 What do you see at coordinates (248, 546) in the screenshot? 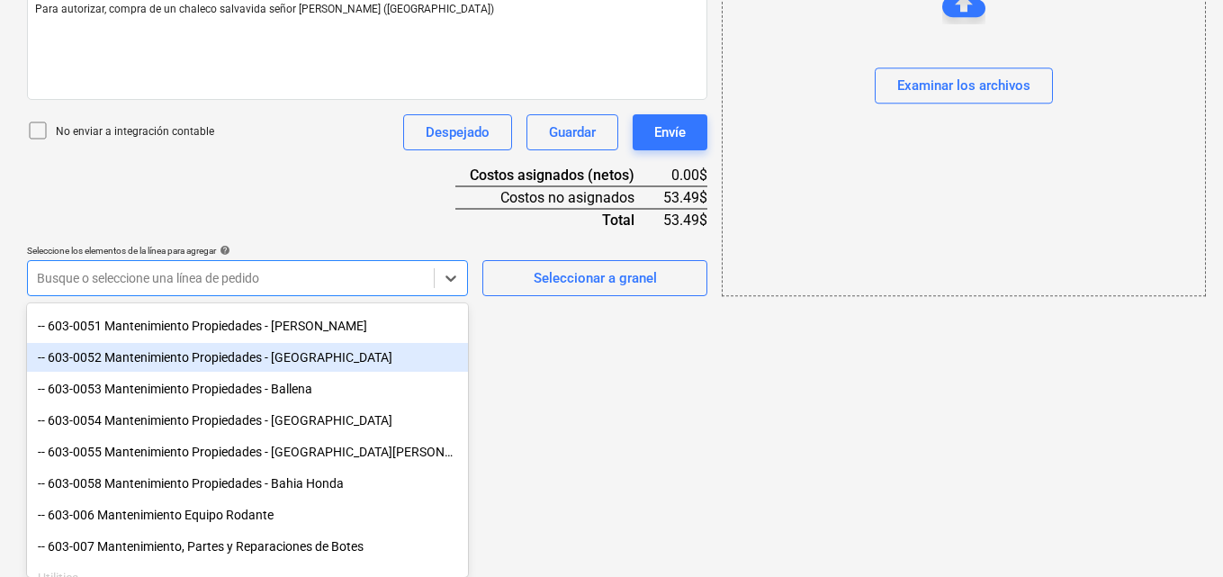
I see `div: -- 603-007 Mantenimiento, Partes y Reparaciones de Botes` at bounding box center [248, 546].